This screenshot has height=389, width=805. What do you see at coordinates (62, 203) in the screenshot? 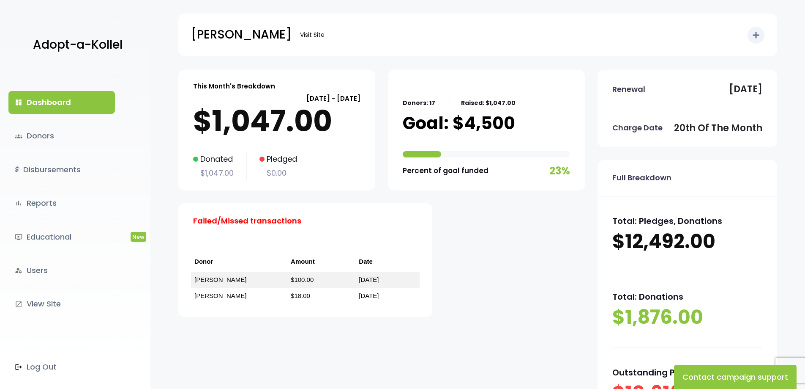
I see `a: bar_chartReports` at bounding box center [62, 203].